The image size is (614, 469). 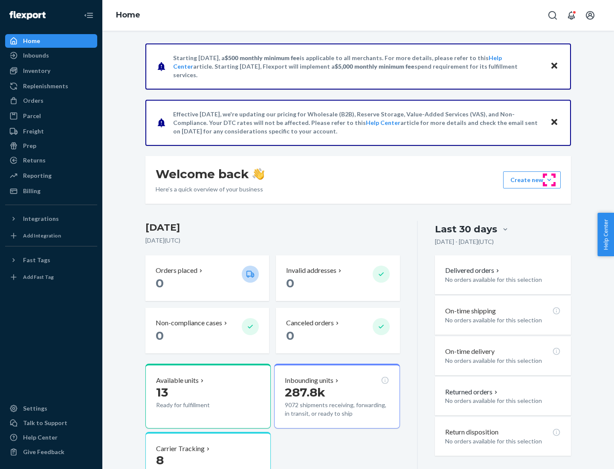 What do you see at coordinates (305, 392) in the screenshot?
I see `span: 287.8k` at bounding box center [305, 392].